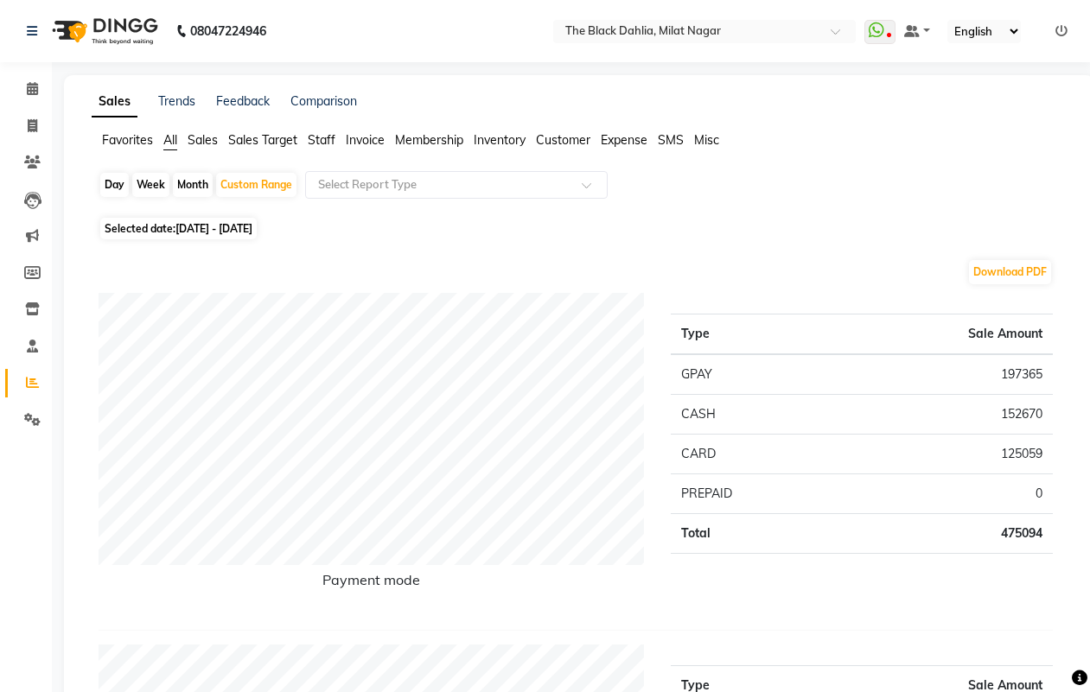 The width and height of the screenshot is (1090, 692). What do you see at coordinates (365, 140) in the screenshot?
I see `span: Invoice` at bounding box center [365, 140].